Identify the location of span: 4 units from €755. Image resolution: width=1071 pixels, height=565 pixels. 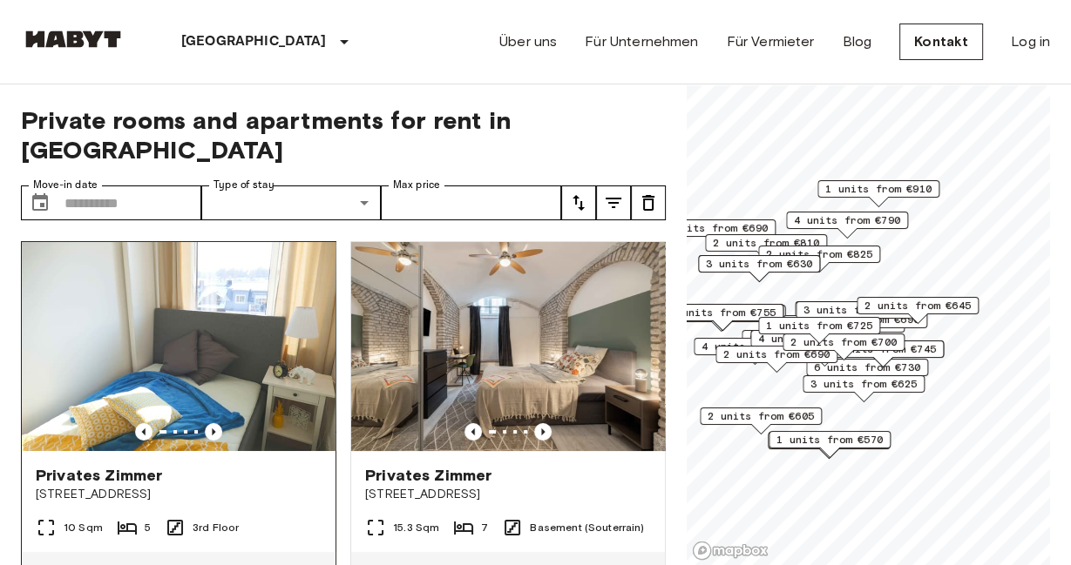
(722, 313).